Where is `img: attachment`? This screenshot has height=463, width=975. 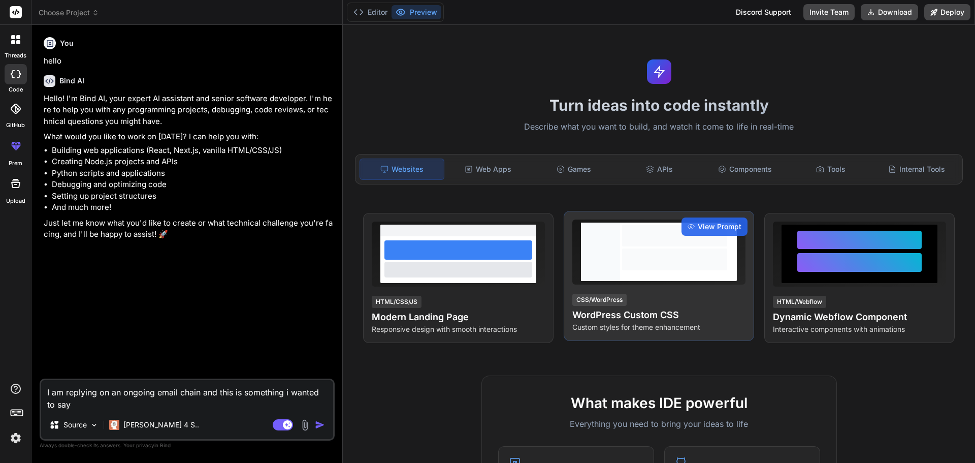 img: attachment is located at coordinates (305, 425).